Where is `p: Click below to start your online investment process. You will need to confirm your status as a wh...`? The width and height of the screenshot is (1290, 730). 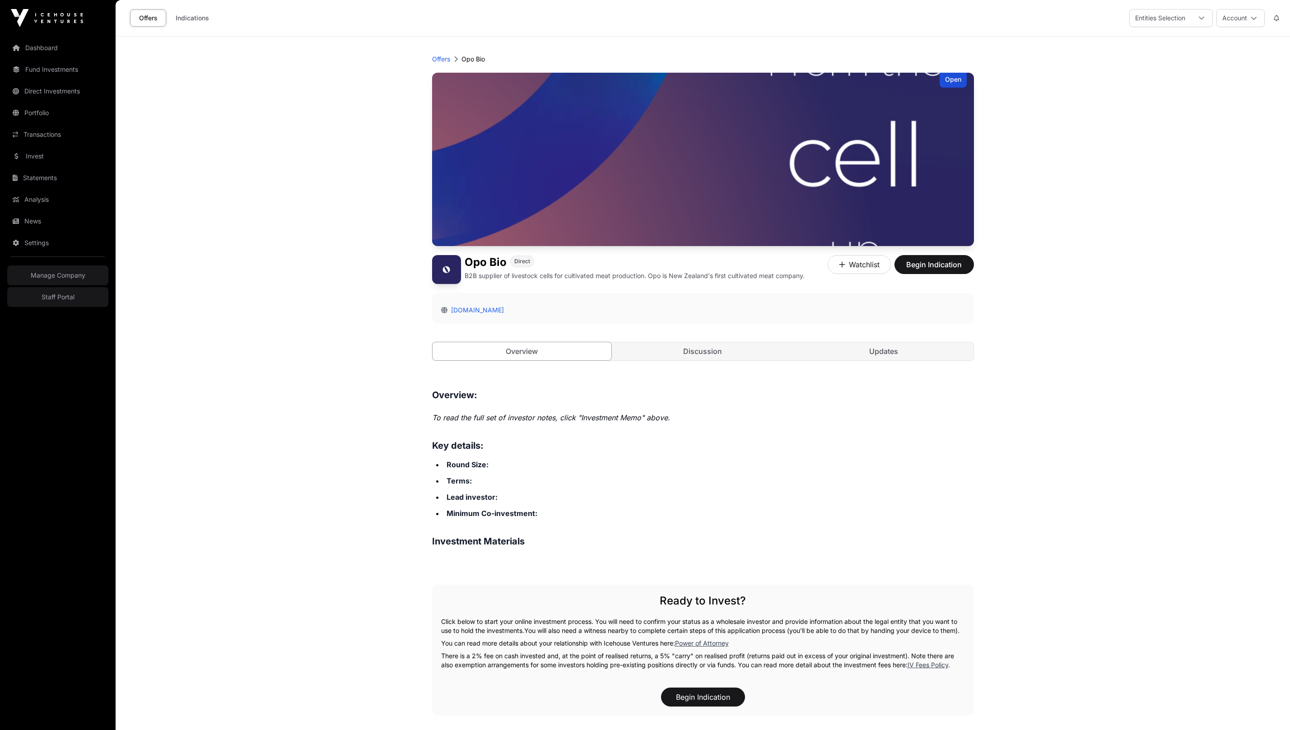 p: Click below to start your online investment process. You will need to confirm your status as a wh... is located at coordinates (703, 626).